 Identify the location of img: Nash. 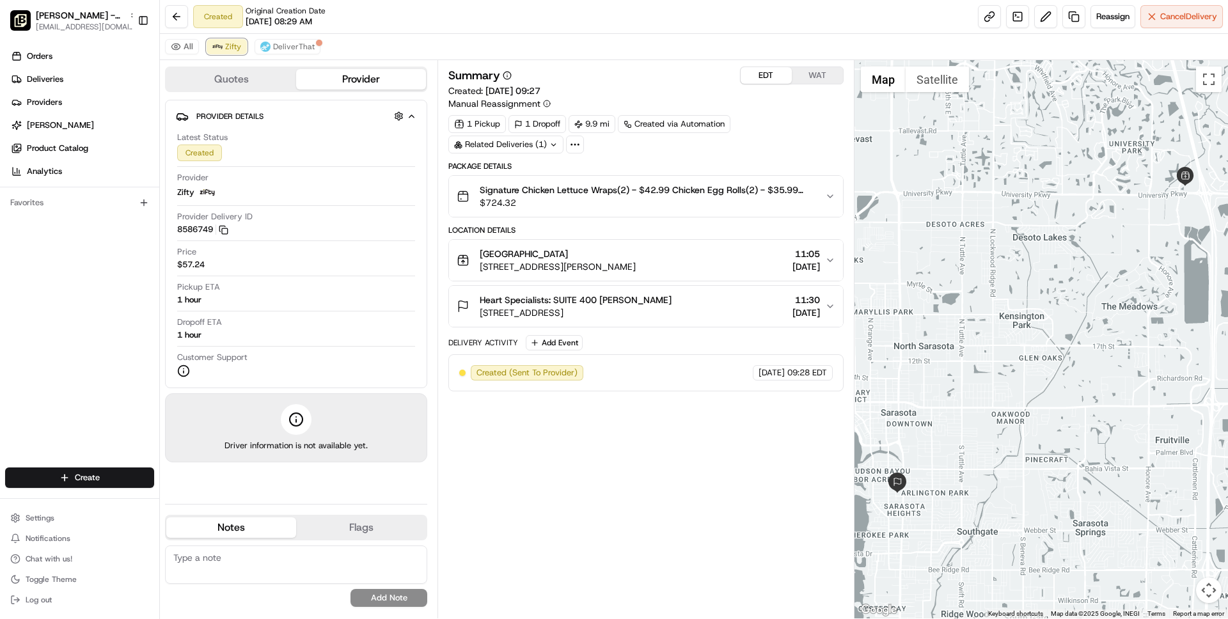
(26, 26).